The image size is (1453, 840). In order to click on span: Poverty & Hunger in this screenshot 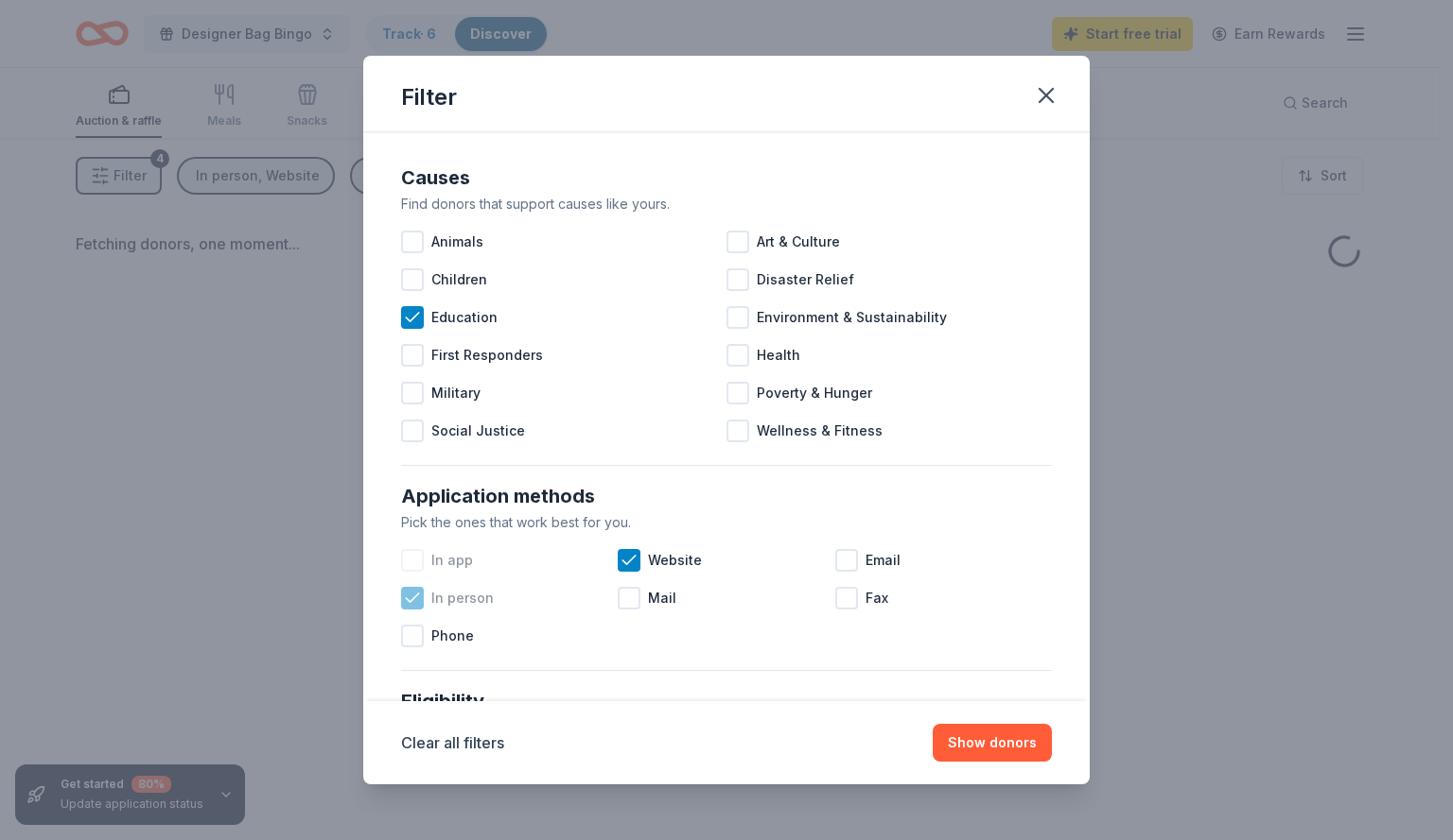, I will do `click(814, 393)`.